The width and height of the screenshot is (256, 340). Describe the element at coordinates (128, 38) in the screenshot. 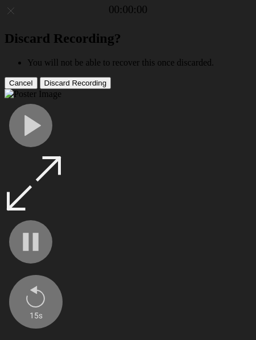

I see `h2: Discard Recording?` at that location.